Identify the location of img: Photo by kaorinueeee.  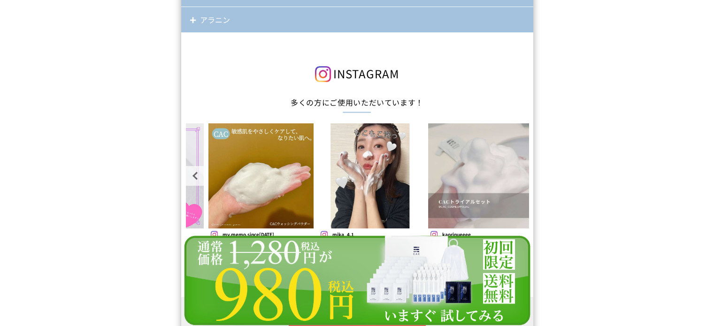
(480, 176).